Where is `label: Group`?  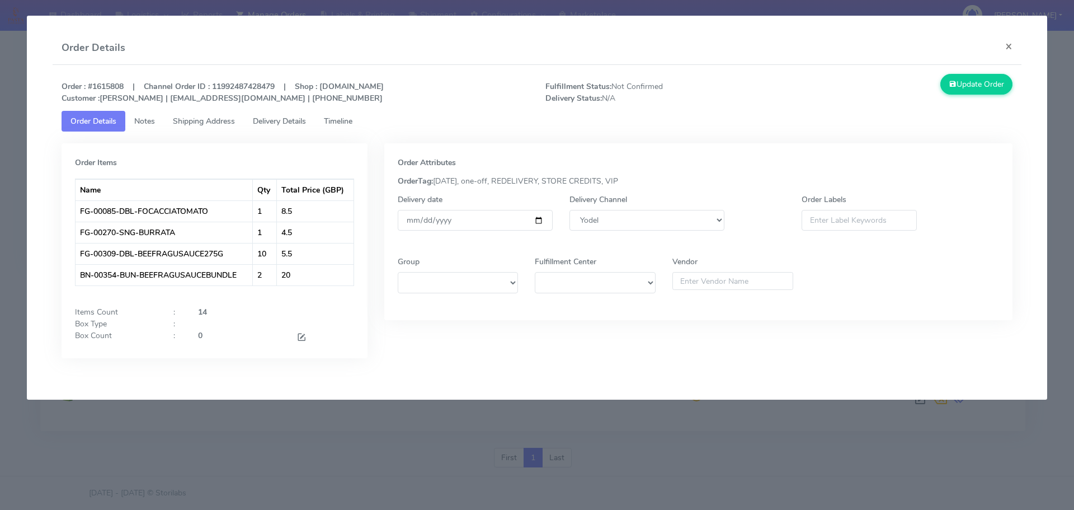
label: Group is located at coordinates (408, 261).